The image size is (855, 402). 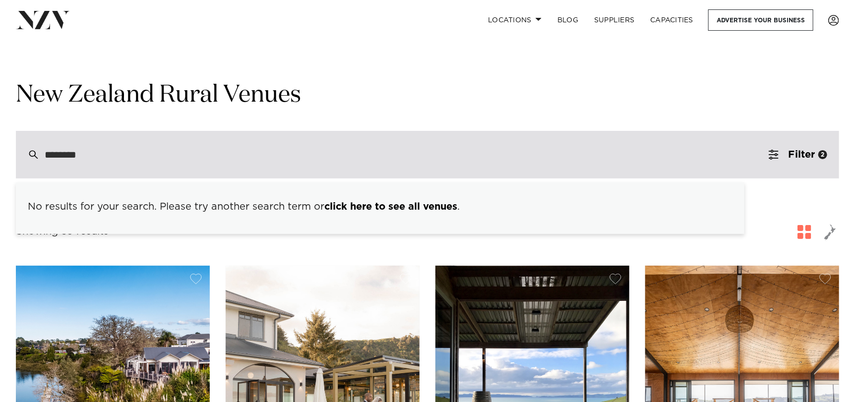 I want to click on span: Filter, so click(x=802, y=155).